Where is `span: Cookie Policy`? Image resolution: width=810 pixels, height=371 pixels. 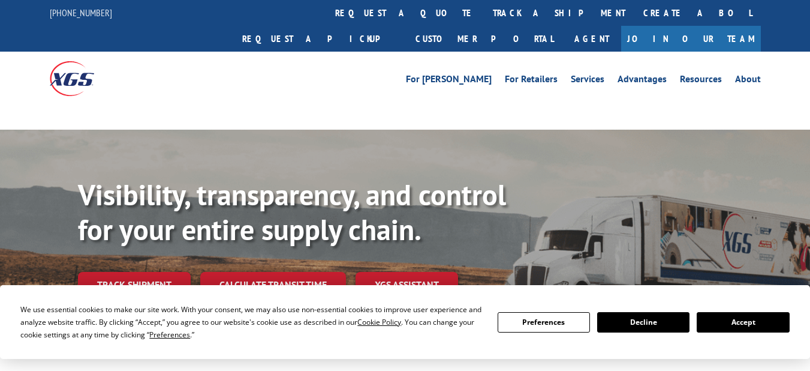 span: Cookie Policy is located at coordinates (379, 321).